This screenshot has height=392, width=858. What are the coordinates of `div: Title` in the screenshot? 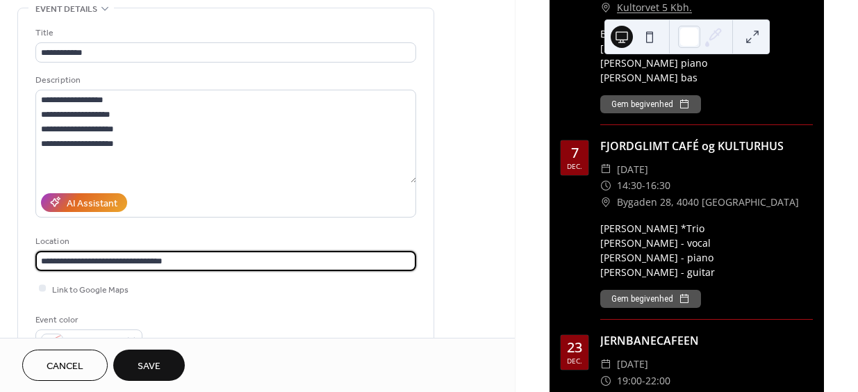 It's located at (224, 33).